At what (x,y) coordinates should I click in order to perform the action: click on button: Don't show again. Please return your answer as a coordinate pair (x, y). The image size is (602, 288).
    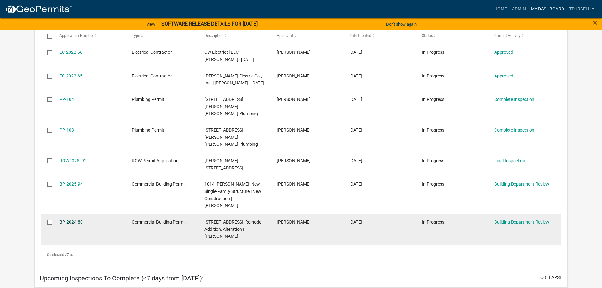
    Looking at the image, I should click on (402, 24).